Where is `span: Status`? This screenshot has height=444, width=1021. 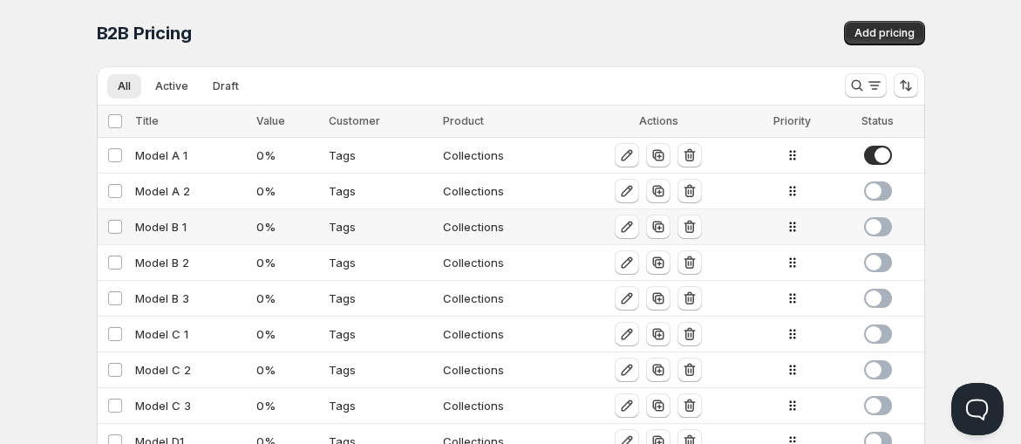 span: Status is located at coordinates (877, 120).